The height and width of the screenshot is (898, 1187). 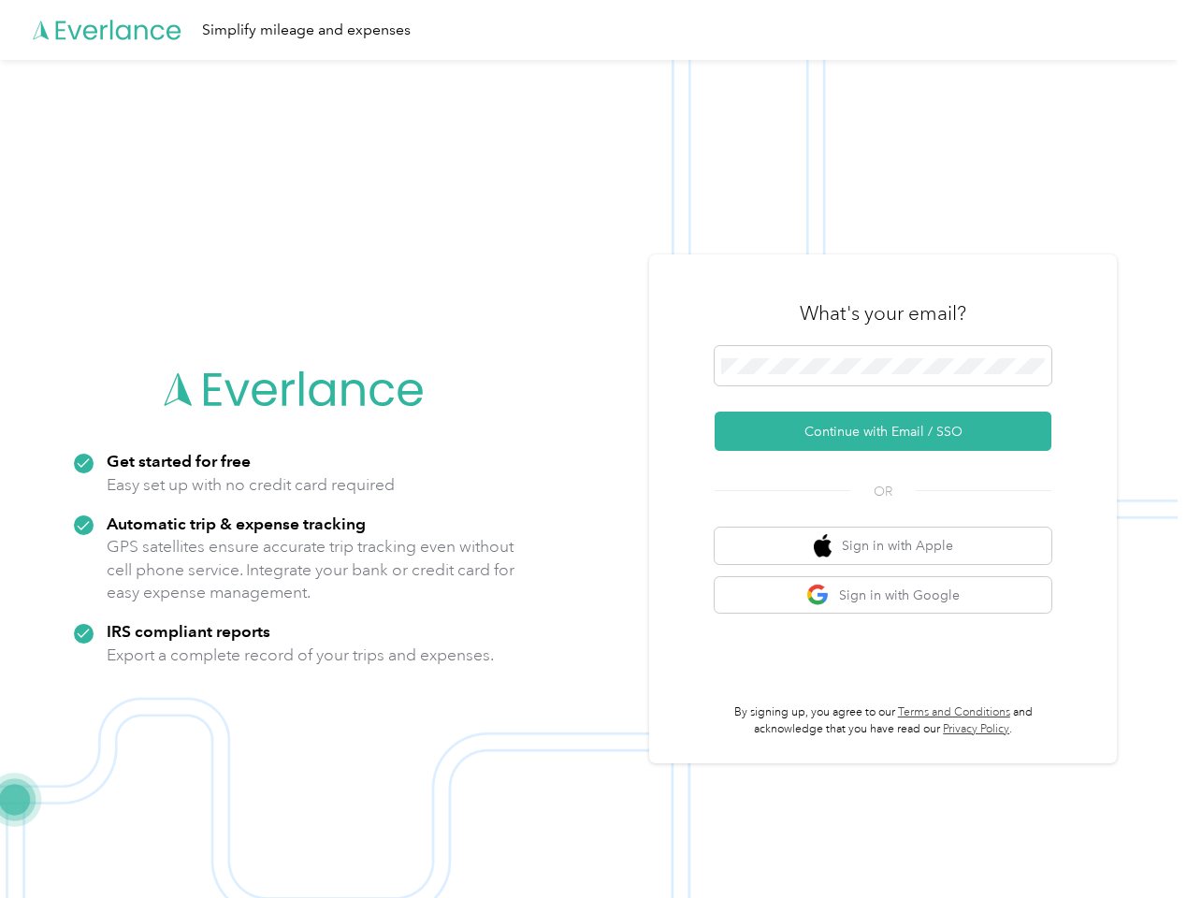 I want to click on button: google logoSign in with Google, so click(x=883, y=595).